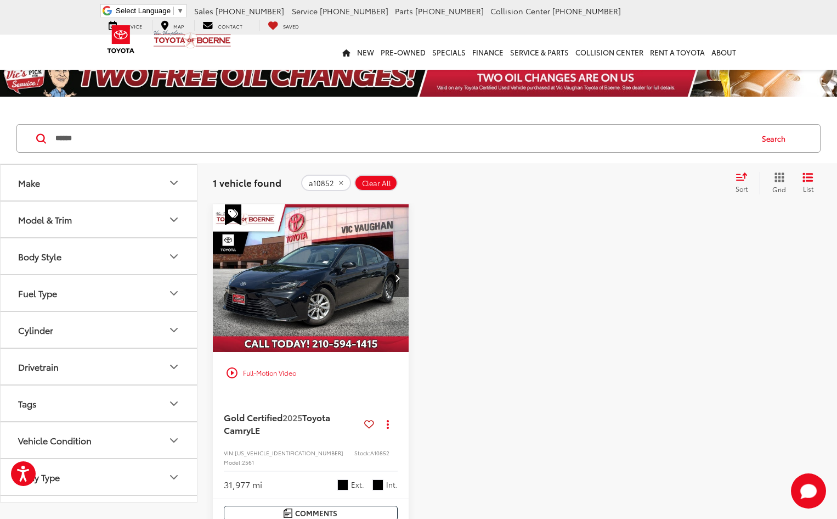  Describe the element at coordinates (403, 138) in the screenshot. I see `input: Search by Make, Model, or Keyword` at that location.